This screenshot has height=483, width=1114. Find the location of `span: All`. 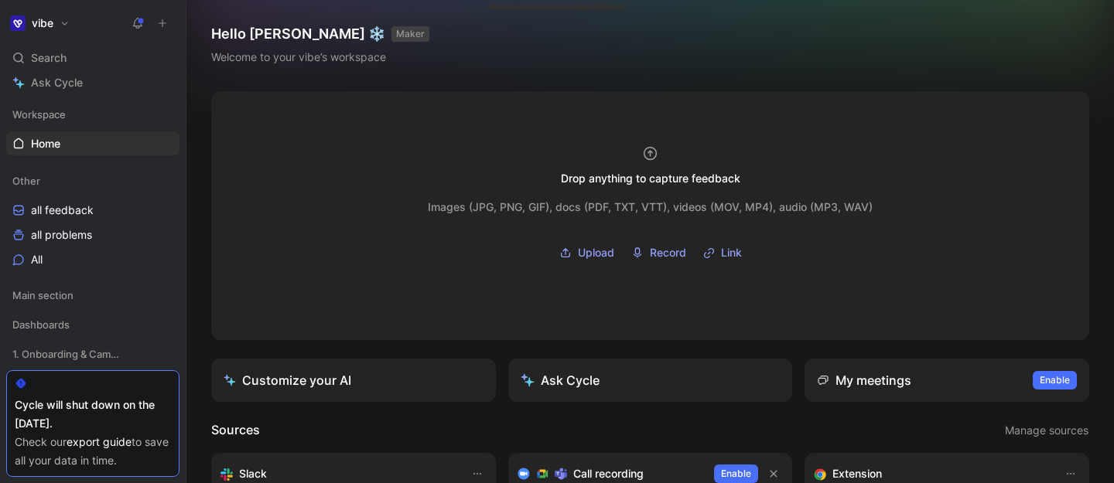

span: All is located at coordinates (36, 260).